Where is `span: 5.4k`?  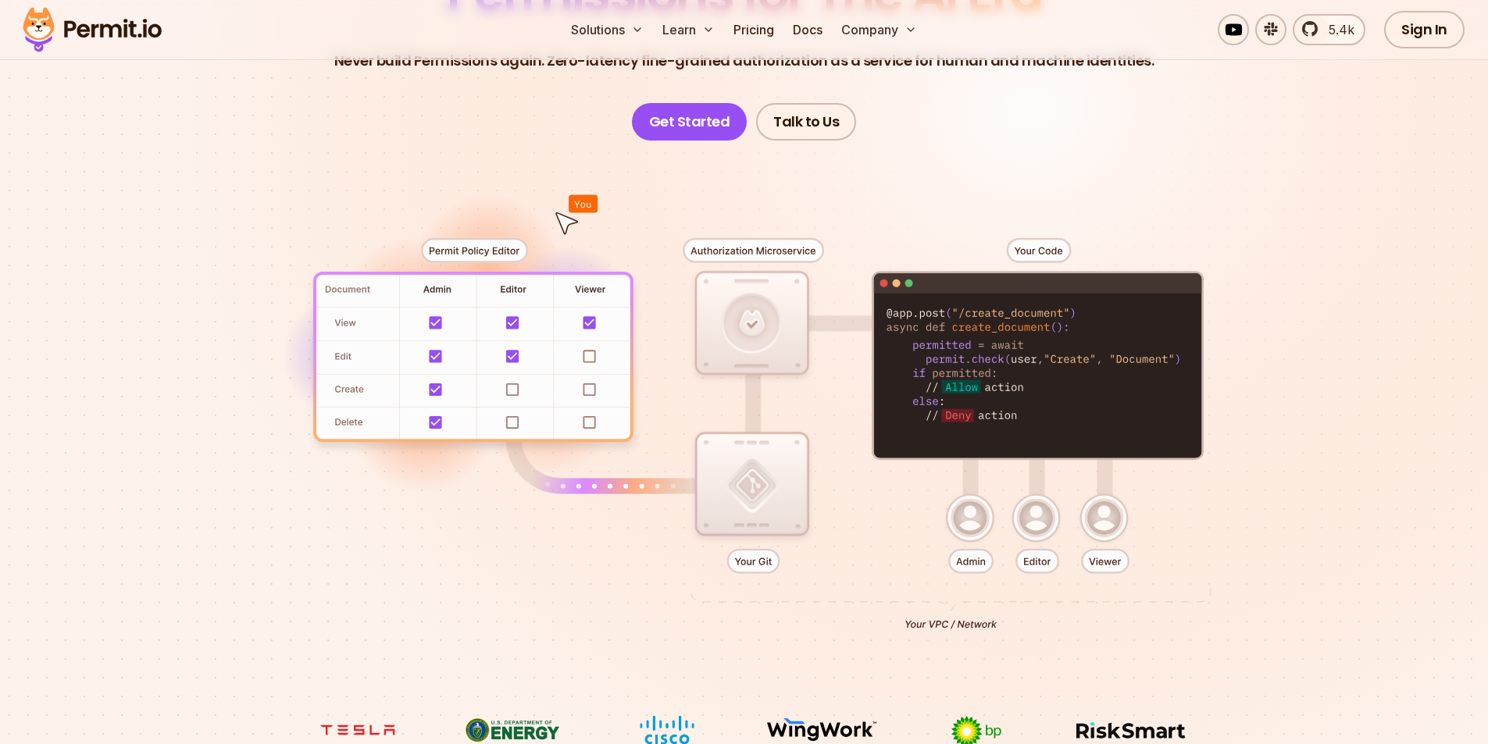
span: 5.4k is located at coordinates (1336, 30).